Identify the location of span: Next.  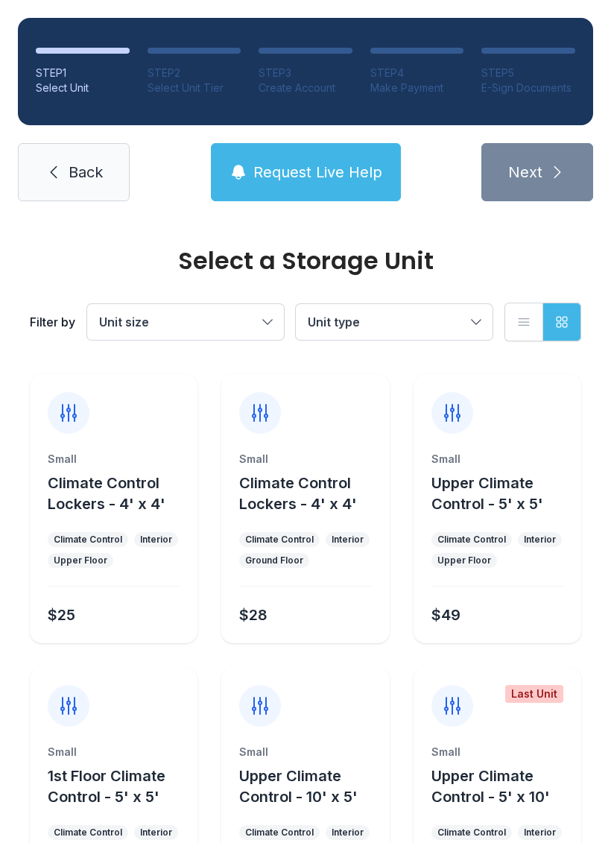
(525, 172).